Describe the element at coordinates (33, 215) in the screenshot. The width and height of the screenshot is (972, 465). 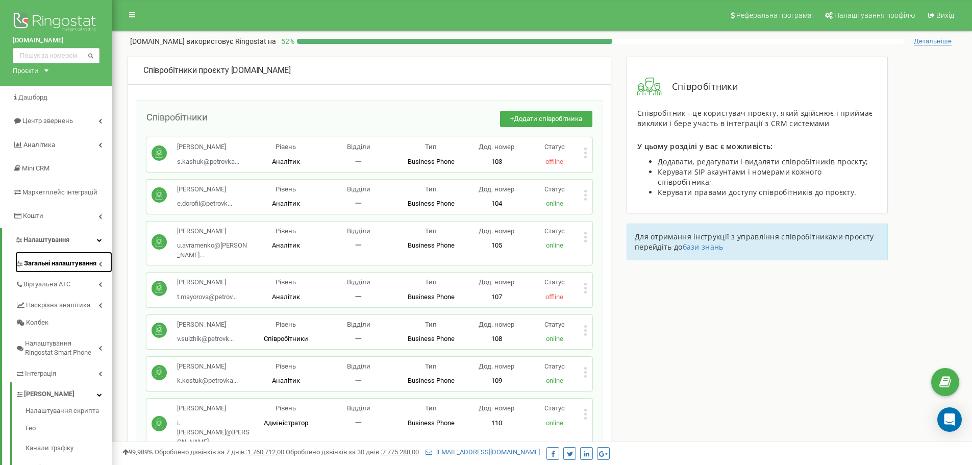
I see `span: Кошти` at that location.